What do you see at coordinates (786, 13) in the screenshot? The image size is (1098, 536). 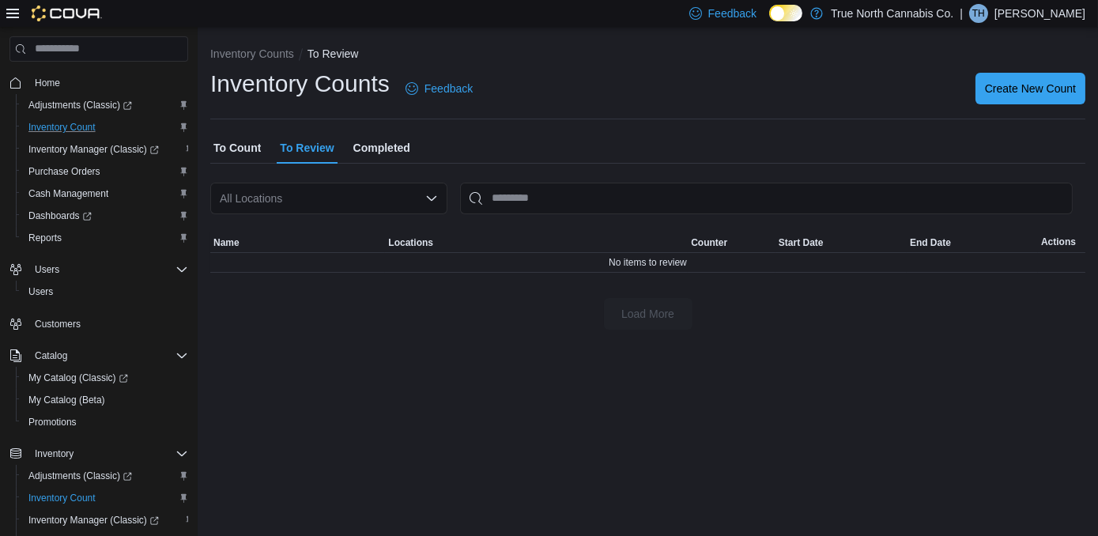 I see `input: Dark Mode` at bounding box center [786, 13].